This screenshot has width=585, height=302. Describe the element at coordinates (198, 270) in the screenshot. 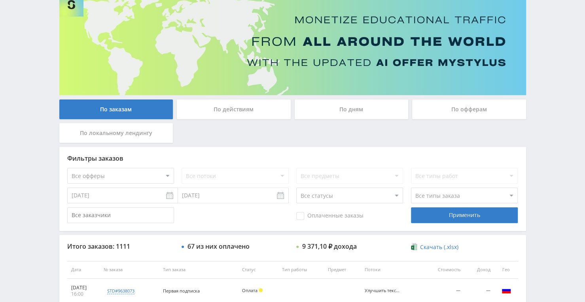

I see `th: Тип заказа` at that location.